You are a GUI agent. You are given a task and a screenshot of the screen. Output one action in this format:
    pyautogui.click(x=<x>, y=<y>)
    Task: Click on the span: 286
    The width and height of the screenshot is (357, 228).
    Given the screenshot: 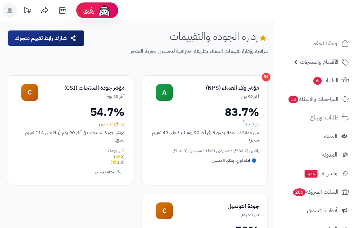 What is the action you would take?
    pyautogui.click(x=299, y=192)
    